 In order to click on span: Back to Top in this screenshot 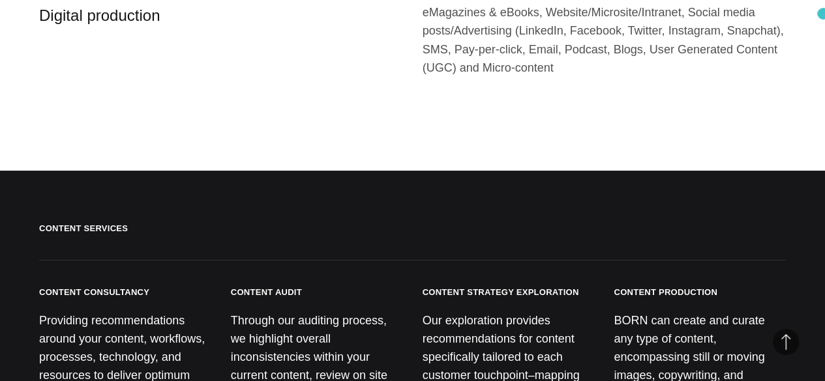, I will do `click(786, 342)`.